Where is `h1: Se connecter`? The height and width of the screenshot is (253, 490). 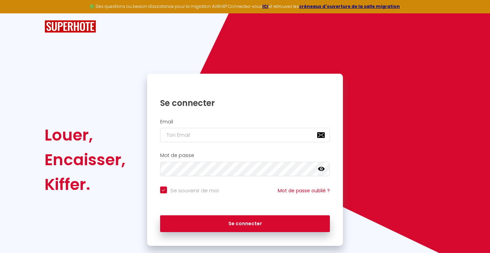 h1: Se connecter is located at coordinates (245, 103).